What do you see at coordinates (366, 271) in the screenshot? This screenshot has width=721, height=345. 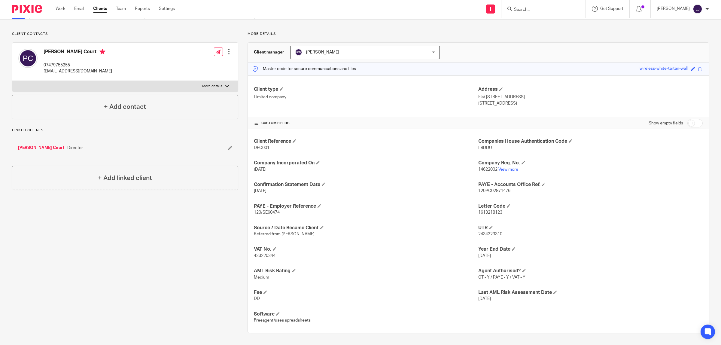 I see `h4: AML Risk Rating` at bounding box center [366, 271].